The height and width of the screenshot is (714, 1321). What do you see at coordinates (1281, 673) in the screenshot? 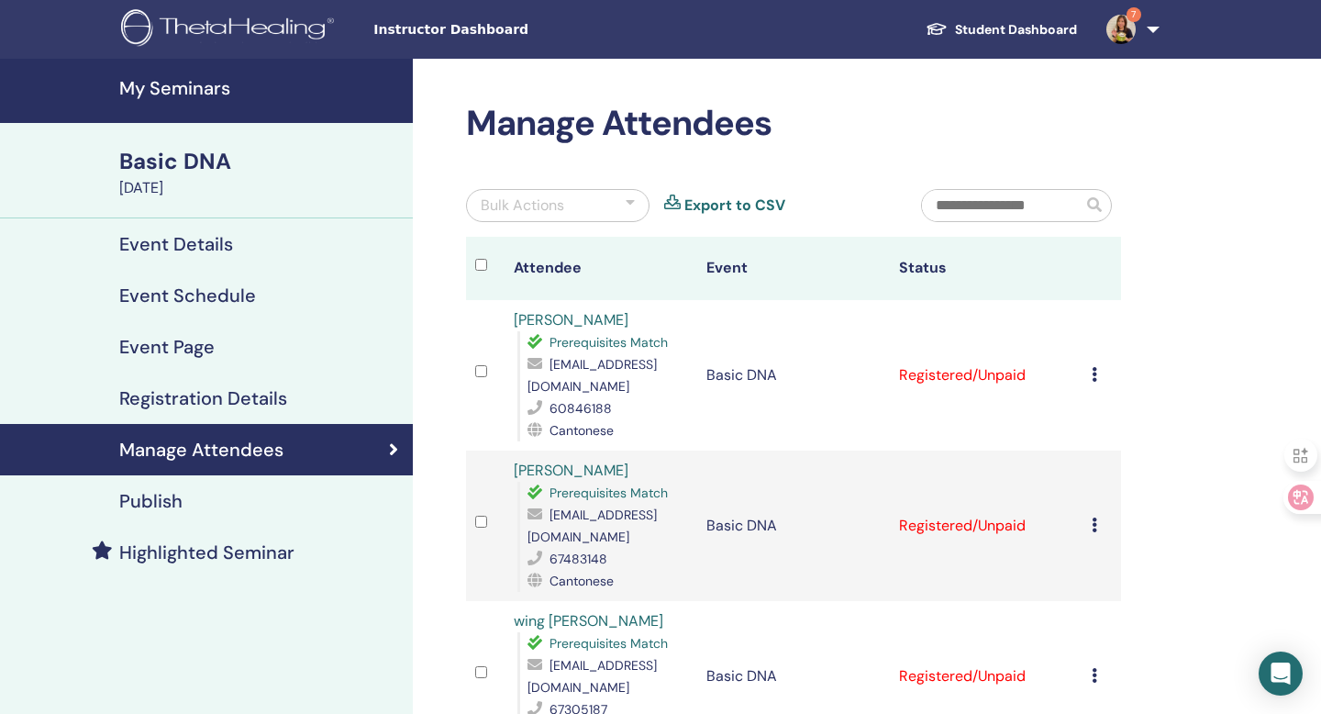
I see `div: Open Intercom Messenger` at bounding box center [1281, 673].